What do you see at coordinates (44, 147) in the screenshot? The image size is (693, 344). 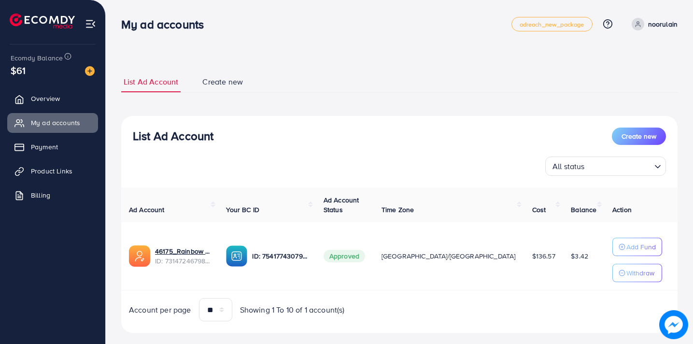 I see `span: Payment` at bounding box center [44, 147].